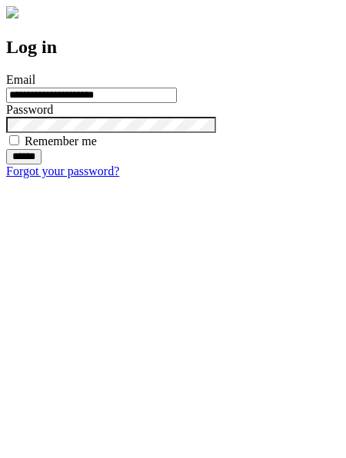  I want to click on label: Password, so click(29, 109).